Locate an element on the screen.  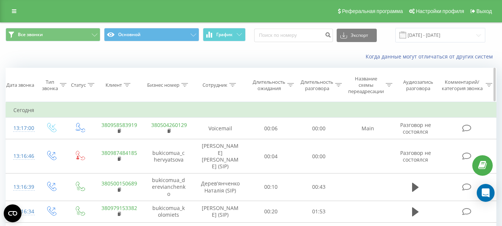
a: 380500150689 is located at coordinates (119, 183).